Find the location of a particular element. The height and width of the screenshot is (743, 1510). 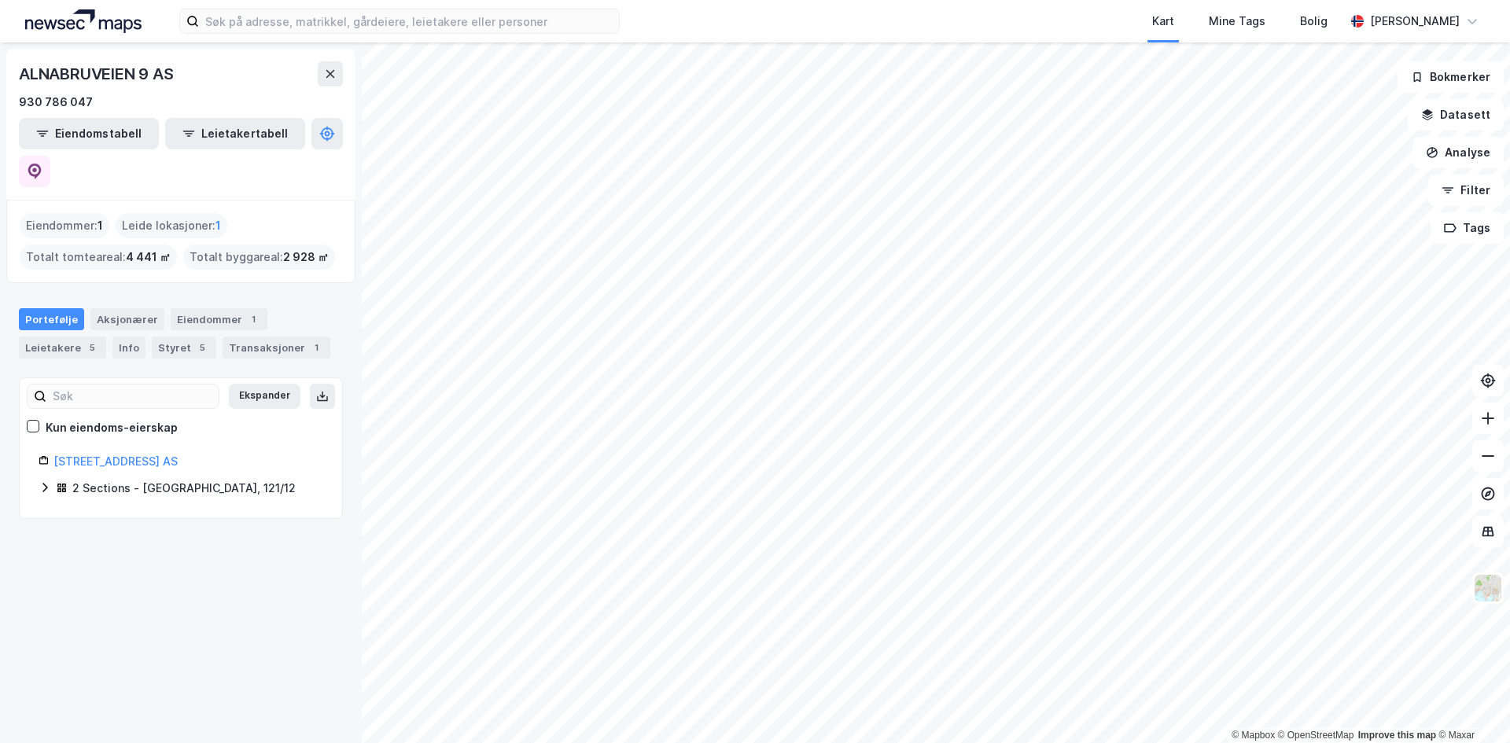

button: Tags is located at coordinates (1467, 228).